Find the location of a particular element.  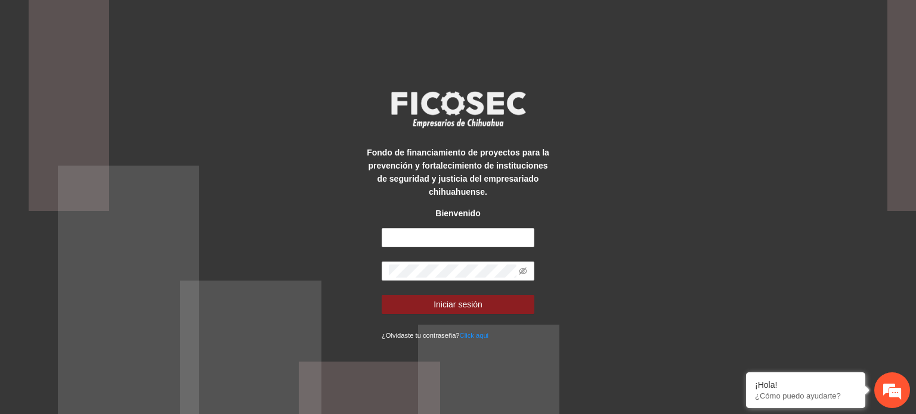

div: ¡Hola! is located at coordinates (805, 385).